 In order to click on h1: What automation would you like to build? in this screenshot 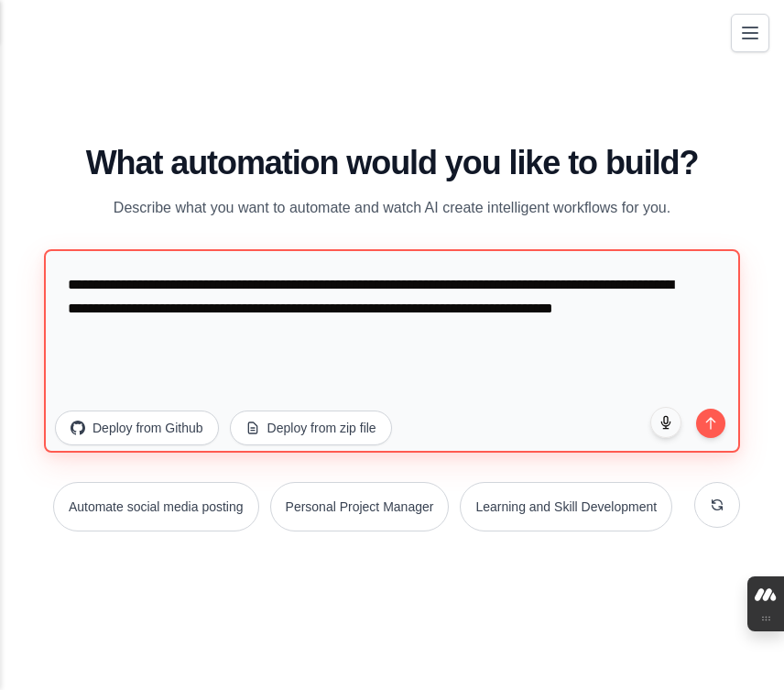, I will do `click(392, 163)`.